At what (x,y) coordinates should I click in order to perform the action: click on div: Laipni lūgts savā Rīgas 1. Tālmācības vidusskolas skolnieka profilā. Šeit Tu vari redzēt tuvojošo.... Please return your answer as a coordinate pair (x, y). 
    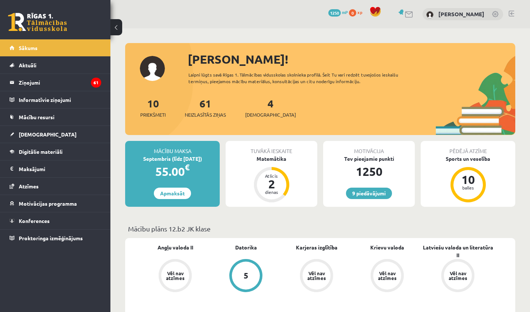
    Looking at the image, I should click on (305, 78).